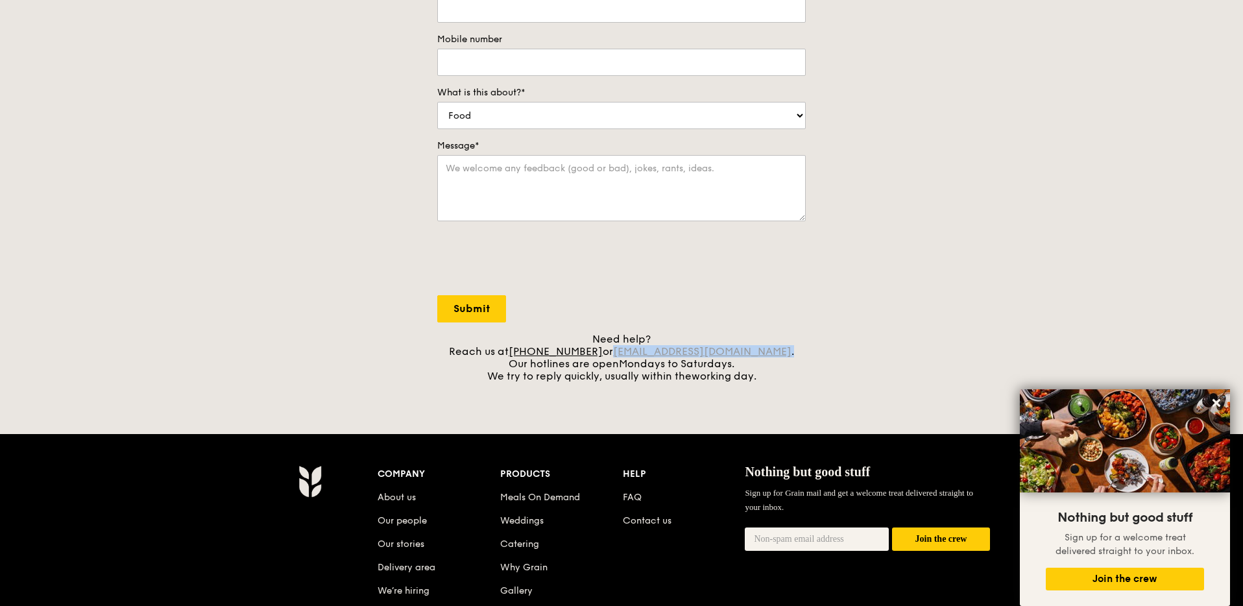 The width and height of the screenshot is (1243, 606). What do you see at coordinates (402, 520) in the screenshot?
I see `a: Our people` at bounding box center [402, 520].